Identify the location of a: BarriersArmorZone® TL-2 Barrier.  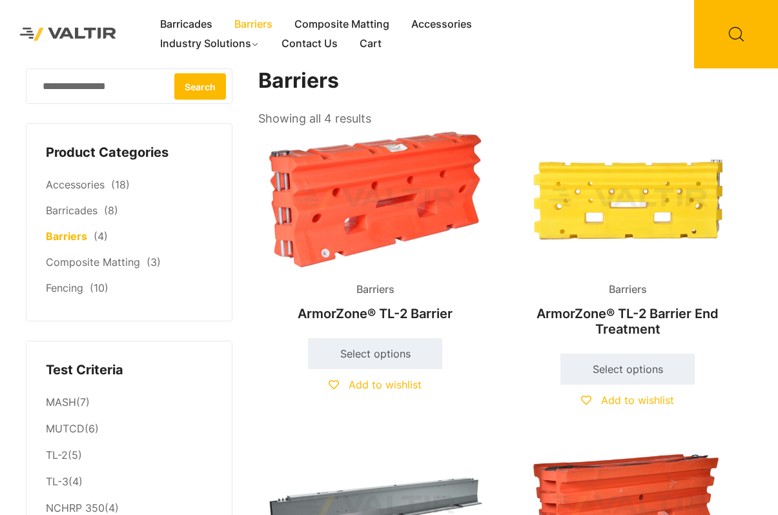
(375, 229).